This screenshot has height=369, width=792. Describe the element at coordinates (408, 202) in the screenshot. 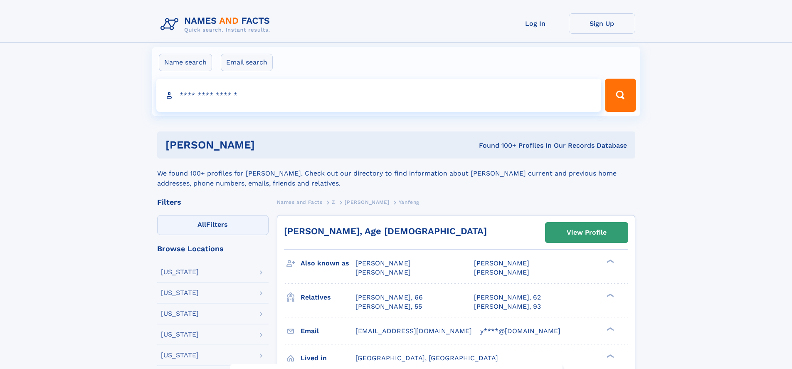

I see `span: Yanfeng` at that location.